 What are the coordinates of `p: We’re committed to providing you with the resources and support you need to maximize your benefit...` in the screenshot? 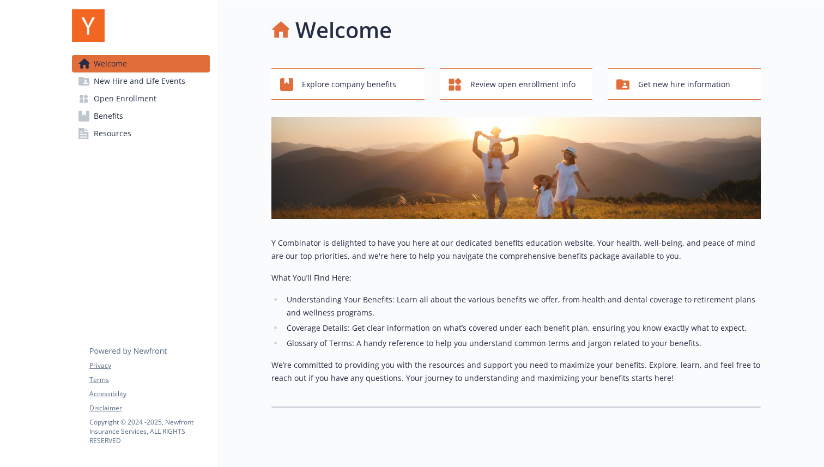 It's located at (516, 372).